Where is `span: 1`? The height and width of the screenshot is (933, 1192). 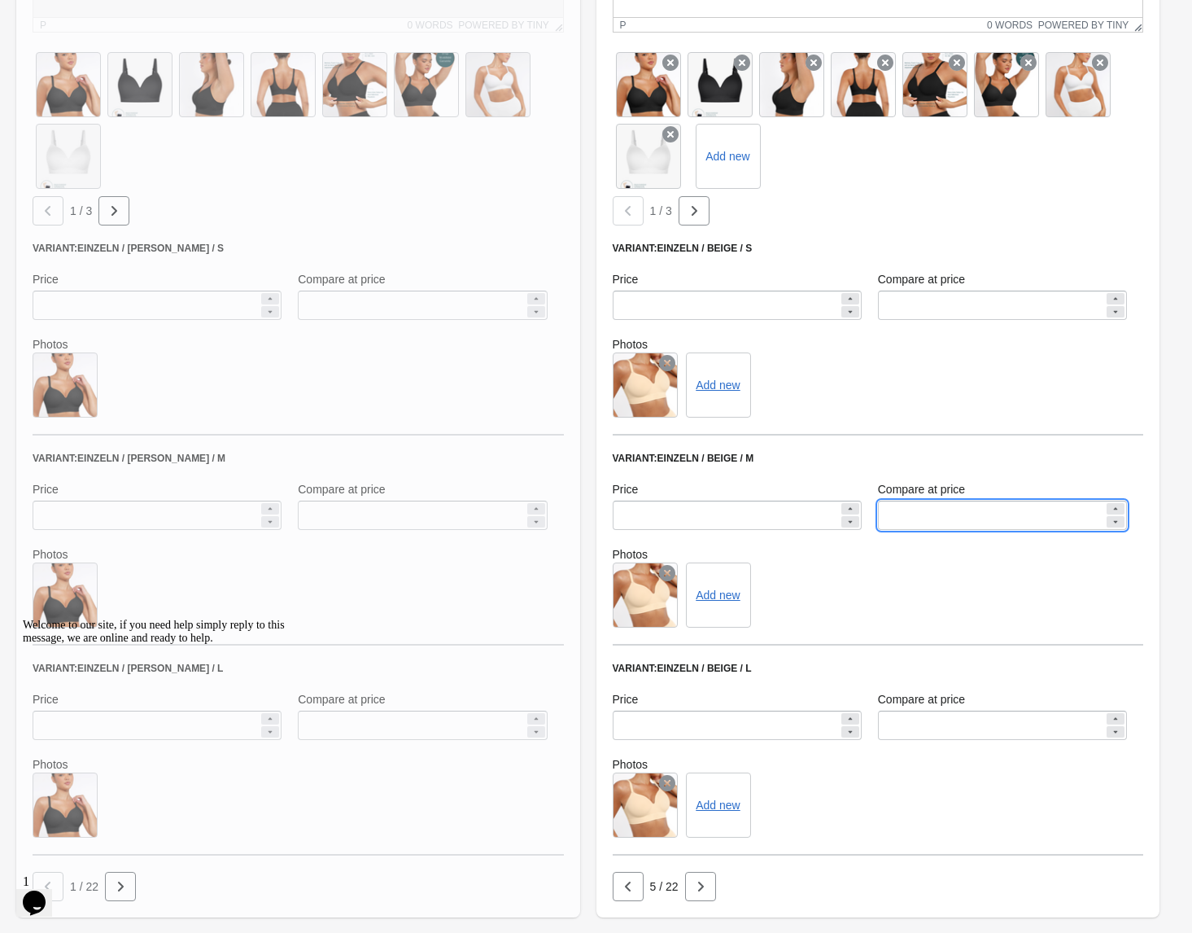 span: 1 is located at coordinates (10, 13).